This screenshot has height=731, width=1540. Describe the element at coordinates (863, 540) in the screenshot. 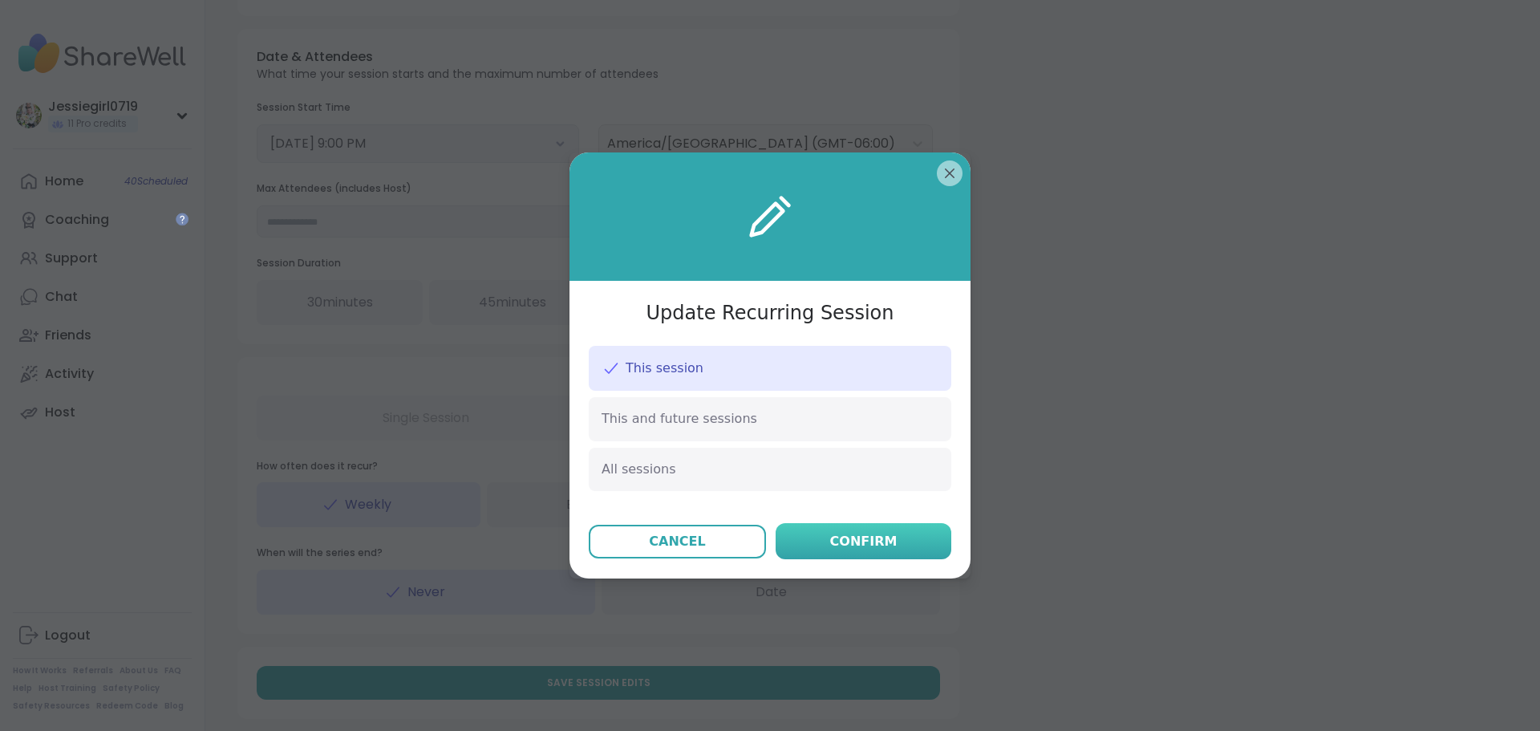

I see `button: Confirm` at that location.